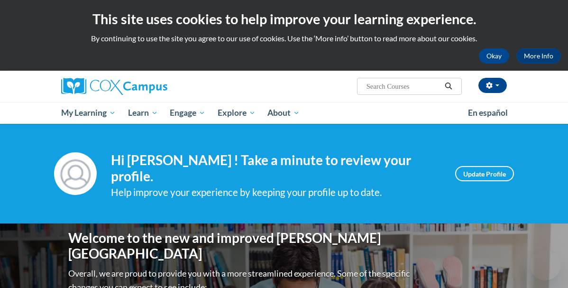  Describe the element at coordinates (237, 113) in the screenshot. I see `span: Explore` at that location.